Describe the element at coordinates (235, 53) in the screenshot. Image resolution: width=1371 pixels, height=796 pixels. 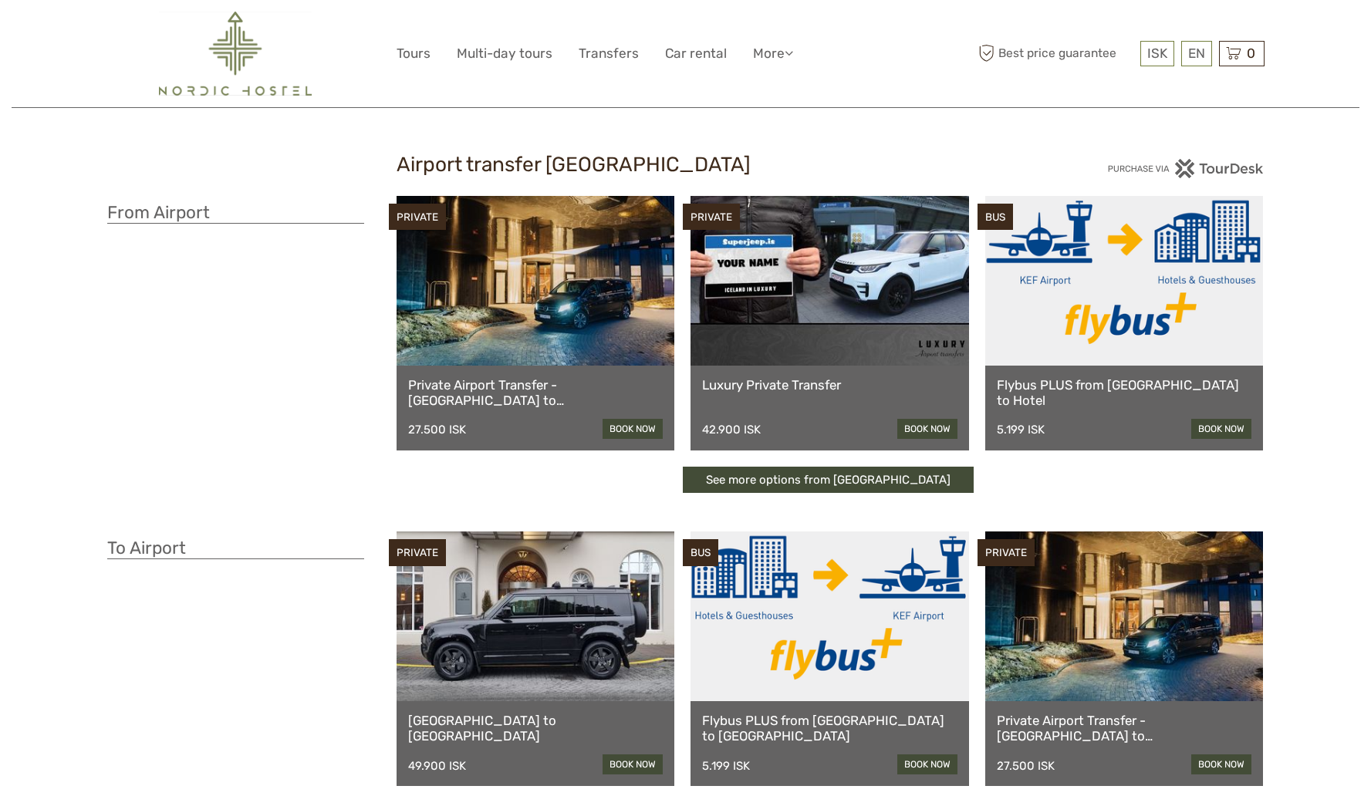
I see `img: 2454-61f15230-a6bf-4303-aa34-adabcbdb58c5_logo_big.png` at that location.